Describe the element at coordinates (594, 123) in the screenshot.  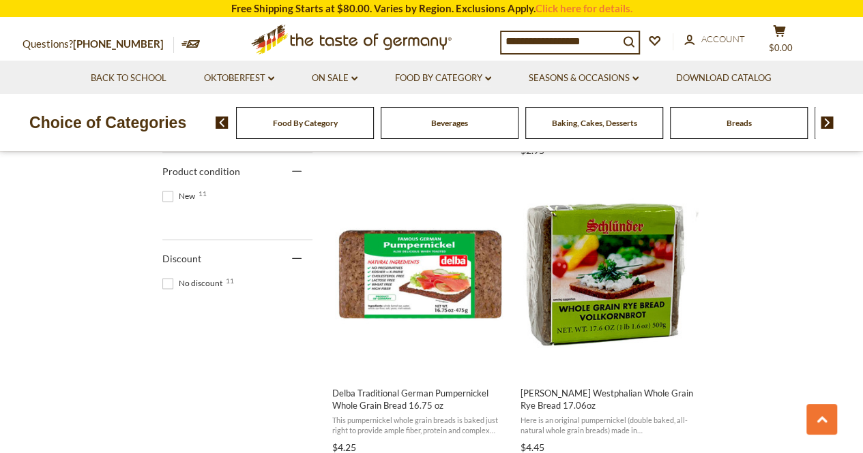
I see `a: Baking, Cakes, Desserts` at that location.